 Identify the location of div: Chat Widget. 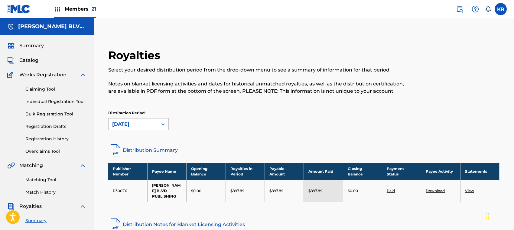
(499, 215).